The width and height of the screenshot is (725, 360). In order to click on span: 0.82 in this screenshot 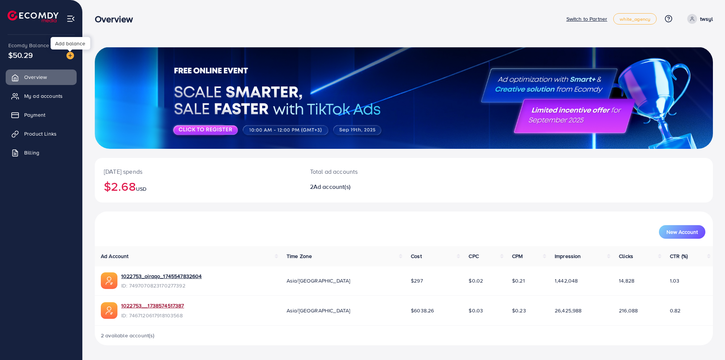, I will do `click(675, 311)`.